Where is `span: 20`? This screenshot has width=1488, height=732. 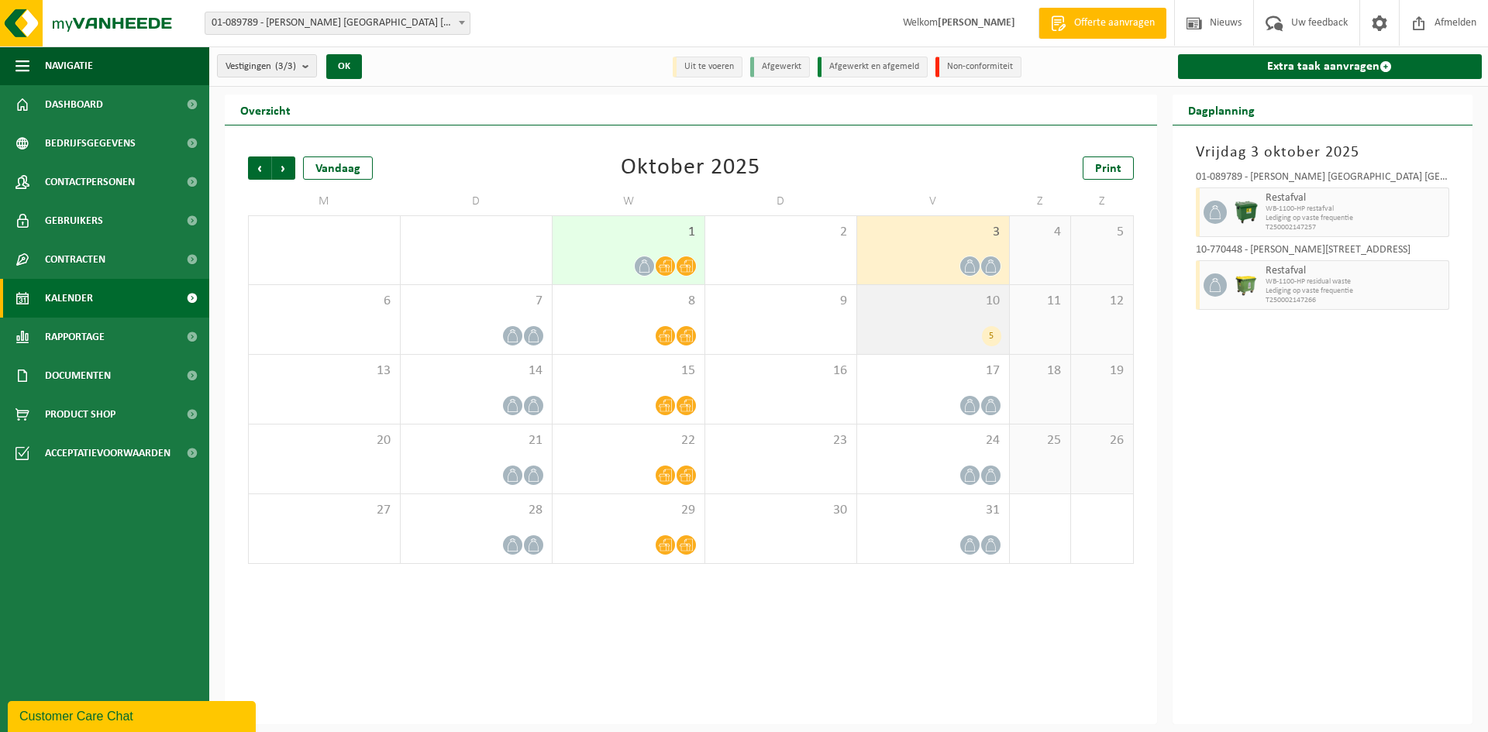 span: 20 is located at coordinates (324, 441).